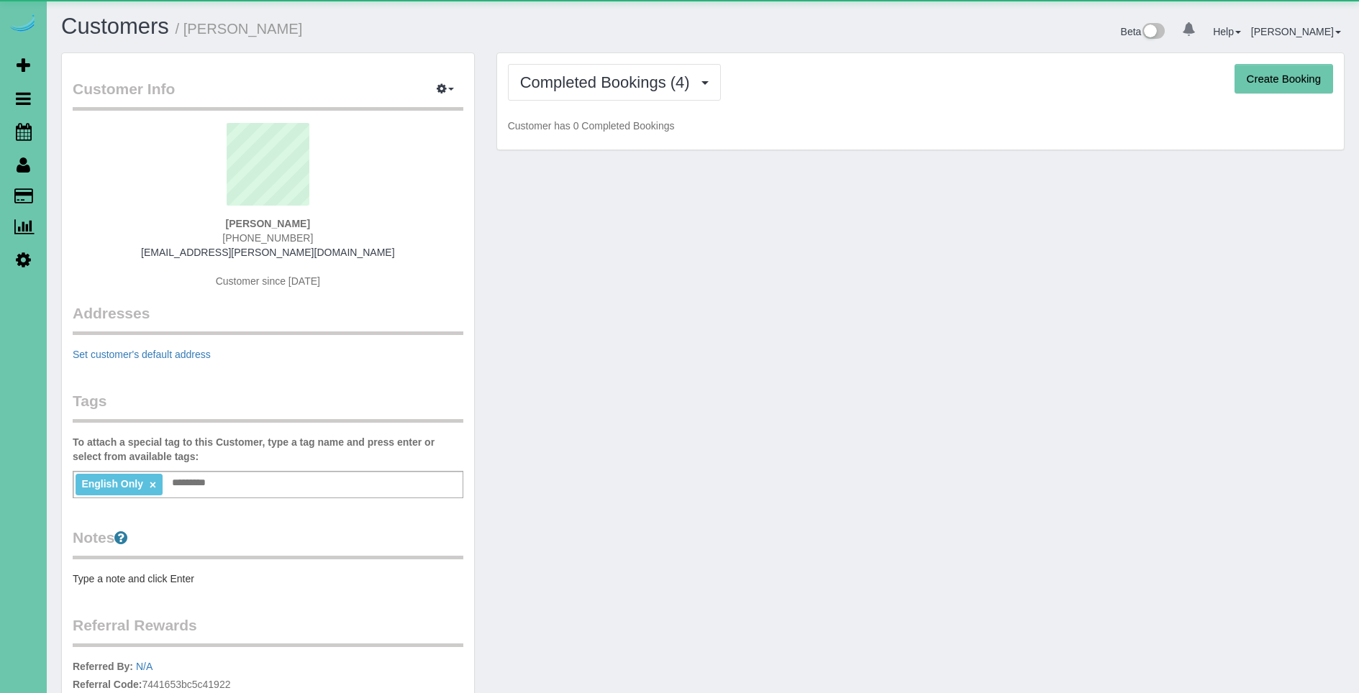  What do you see at coordinates (268, 579) in the screenshot?
I see `pre: Type a note and click Enter` at bounding box center [268, 579].